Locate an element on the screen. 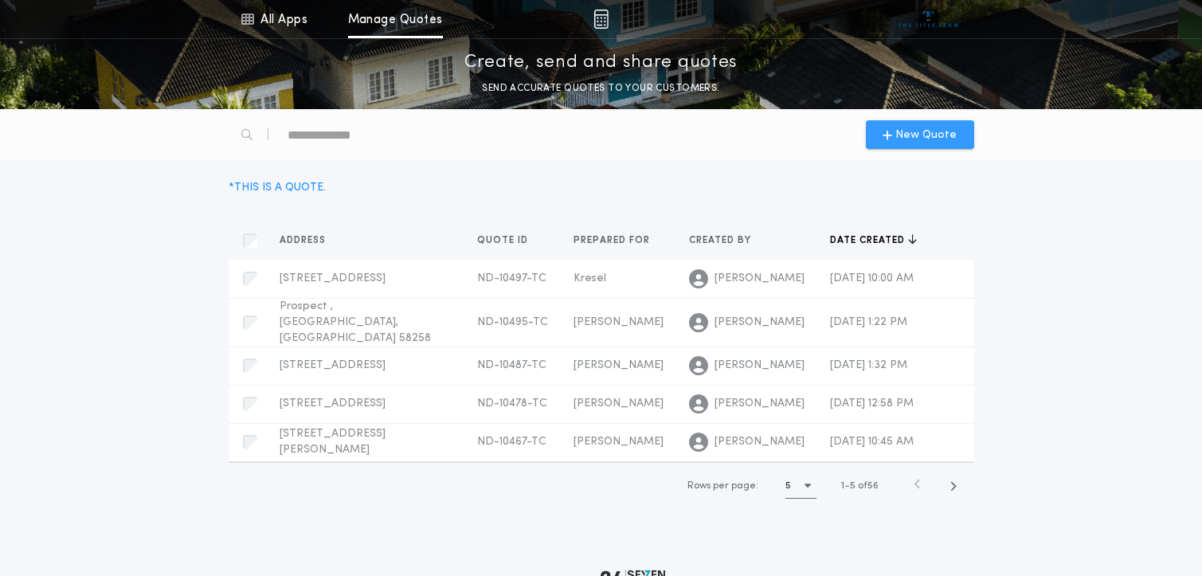 The width and height of the screenshot is (1202, 576). span: Quote ID is located at coordinates (504, 240).